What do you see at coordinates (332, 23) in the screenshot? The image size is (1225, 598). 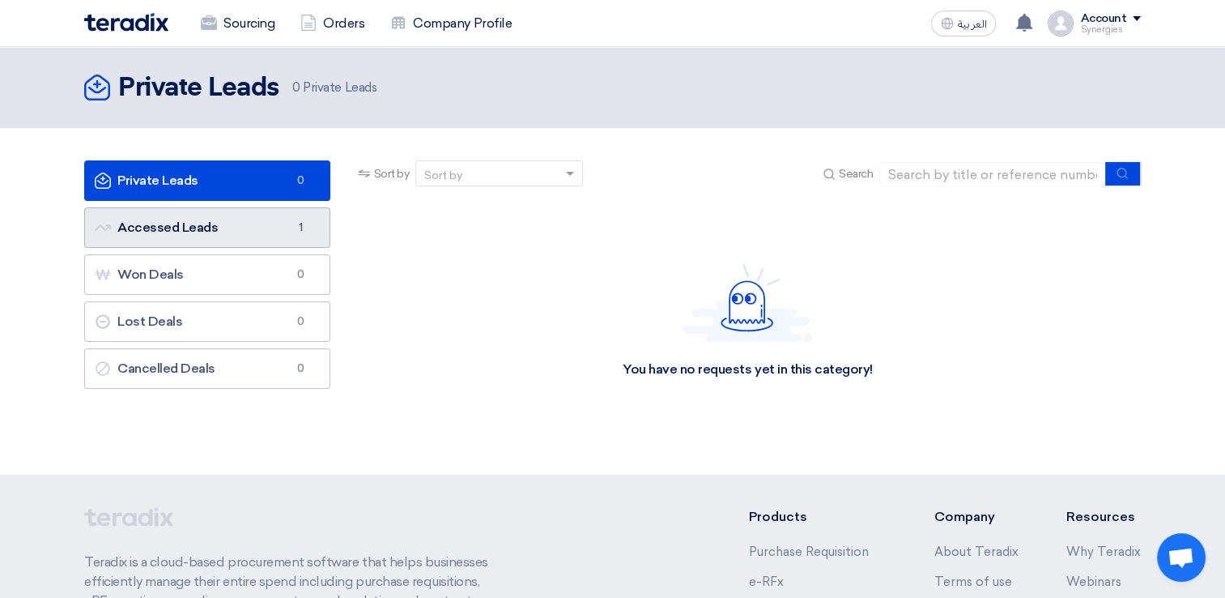 I see `a: Orders` at bounding box center [332, 23].